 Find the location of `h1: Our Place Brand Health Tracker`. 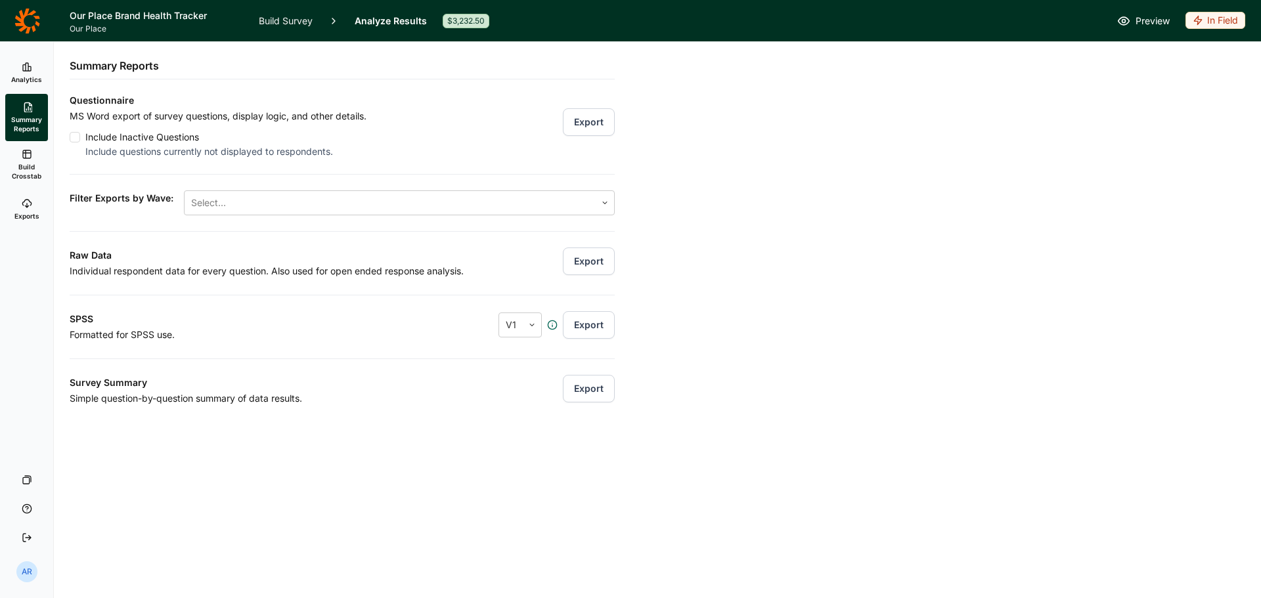

h1: Our Place Brand Health Tracker is located at coordinates (156, 16).